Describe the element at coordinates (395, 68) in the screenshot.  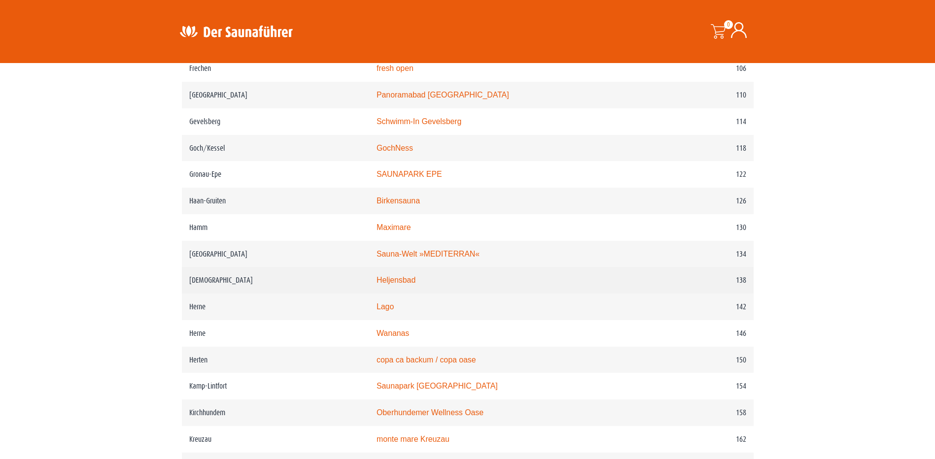
I see `a: fresh open` at that location.